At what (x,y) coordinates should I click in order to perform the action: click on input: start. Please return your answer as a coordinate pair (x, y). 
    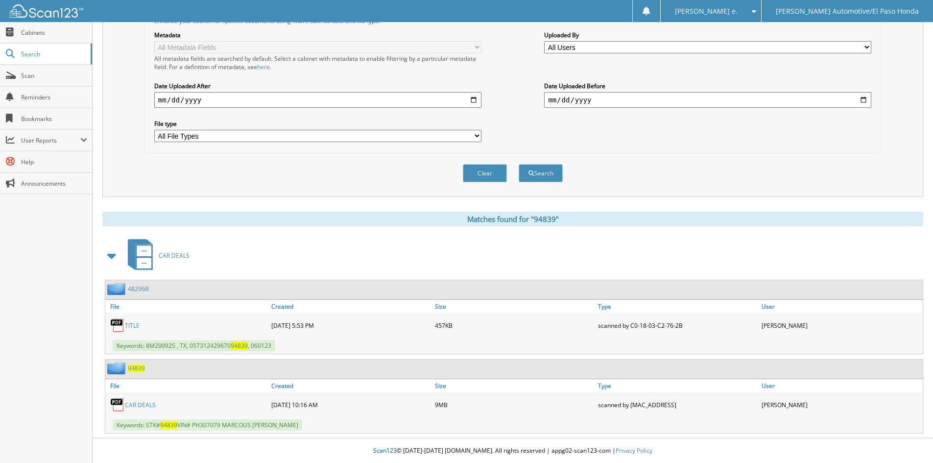
    Looking at the image, I should click on (318, 100).